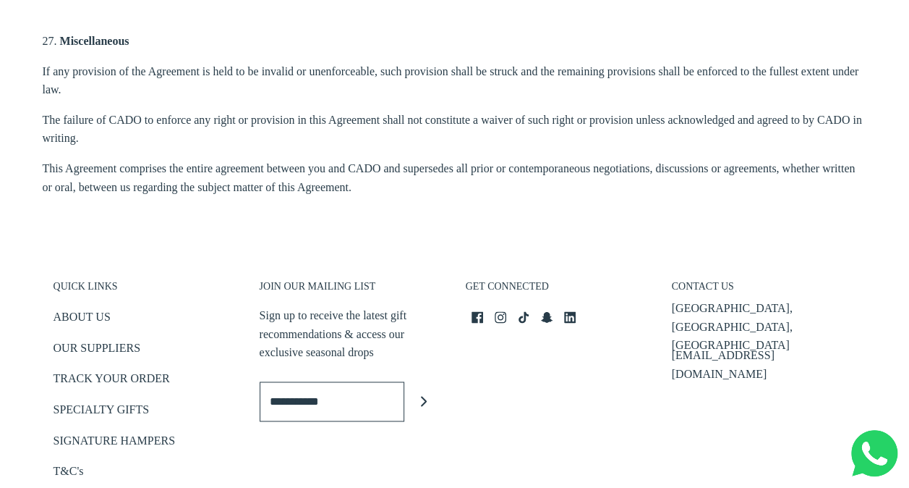  Describe the element at coordinates (97, 350) in the screenshot. I see `a: OUR SUPPLIERS` at that location.